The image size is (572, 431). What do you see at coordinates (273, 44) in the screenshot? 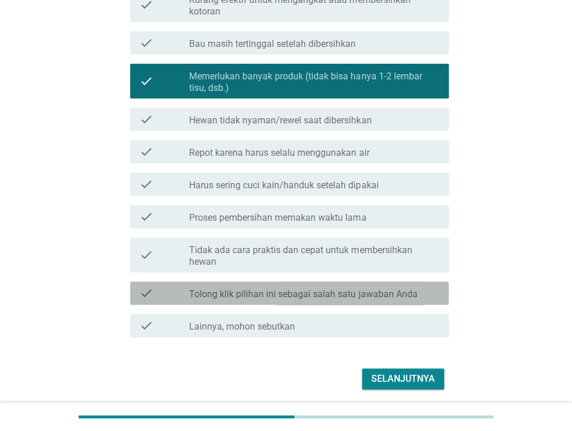
I see `label: Bau masih tertinggal setelah dibersihkan` at bounding box center [273, 44].